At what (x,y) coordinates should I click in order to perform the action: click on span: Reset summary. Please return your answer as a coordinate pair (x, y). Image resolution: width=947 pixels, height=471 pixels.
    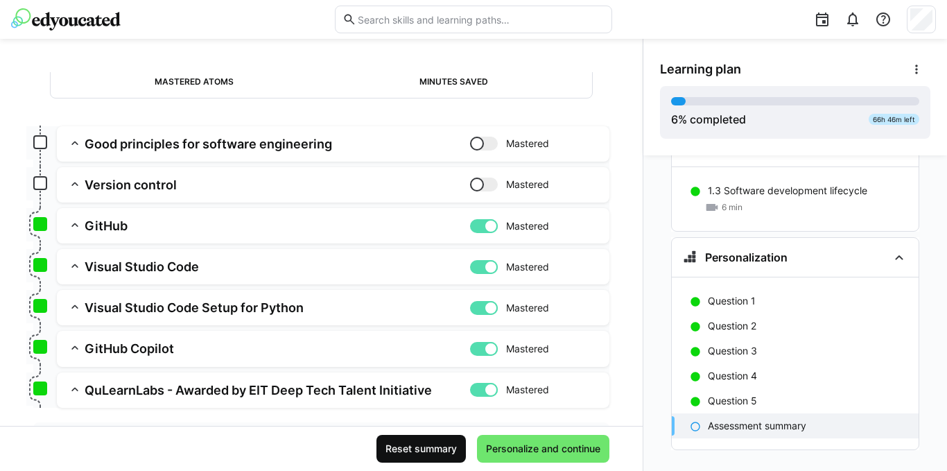
    Looking at the image, I should click on (421, 449).